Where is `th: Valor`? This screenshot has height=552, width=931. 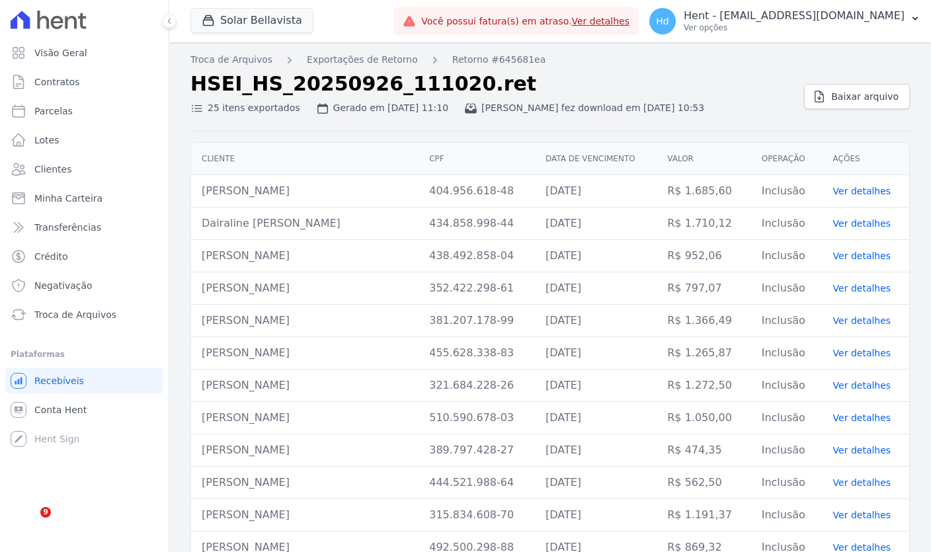 th: Valor is located at coordinates (704, 159).